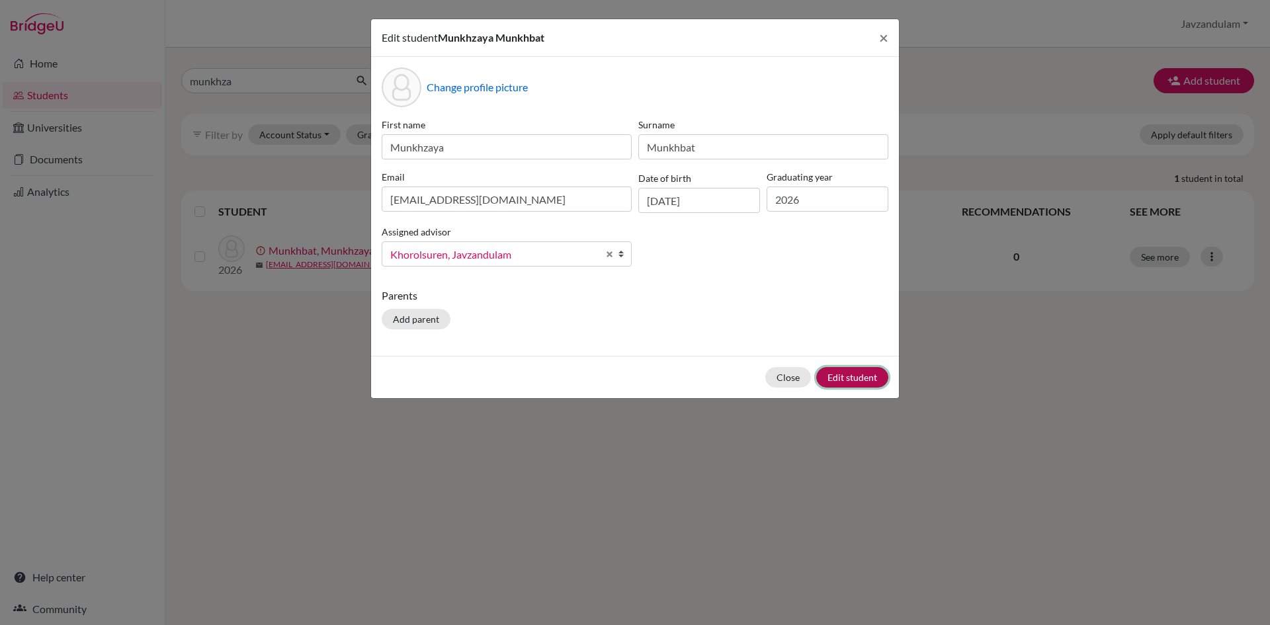  What do you see at coordinates (507, 124) in the screenshot?
I see `label: First name` at bounding box center [507, 124].